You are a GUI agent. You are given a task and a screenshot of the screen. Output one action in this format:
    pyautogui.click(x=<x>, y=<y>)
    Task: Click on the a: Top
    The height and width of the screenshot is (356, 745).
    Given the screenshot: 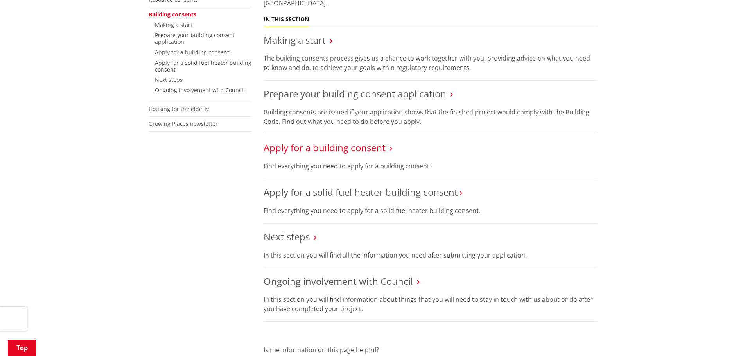 What is the action you would take?
    pyautogui.click(x=22, y=348)
    